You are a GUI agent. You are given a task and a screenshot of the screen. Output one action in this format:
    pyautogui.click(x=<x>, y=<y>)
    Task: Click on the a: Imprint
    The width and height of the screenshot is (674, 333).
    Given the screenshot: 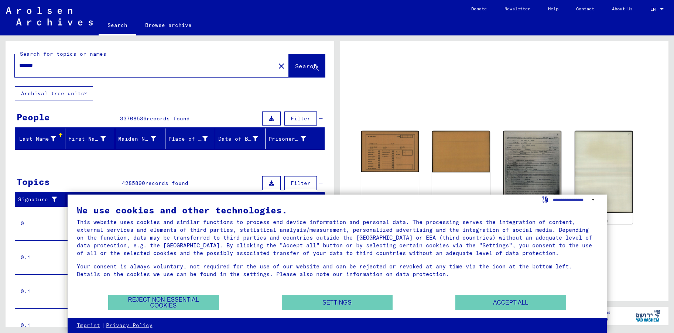 What is the action you would take?
    pyautogui.click(x=88, y=326)
    